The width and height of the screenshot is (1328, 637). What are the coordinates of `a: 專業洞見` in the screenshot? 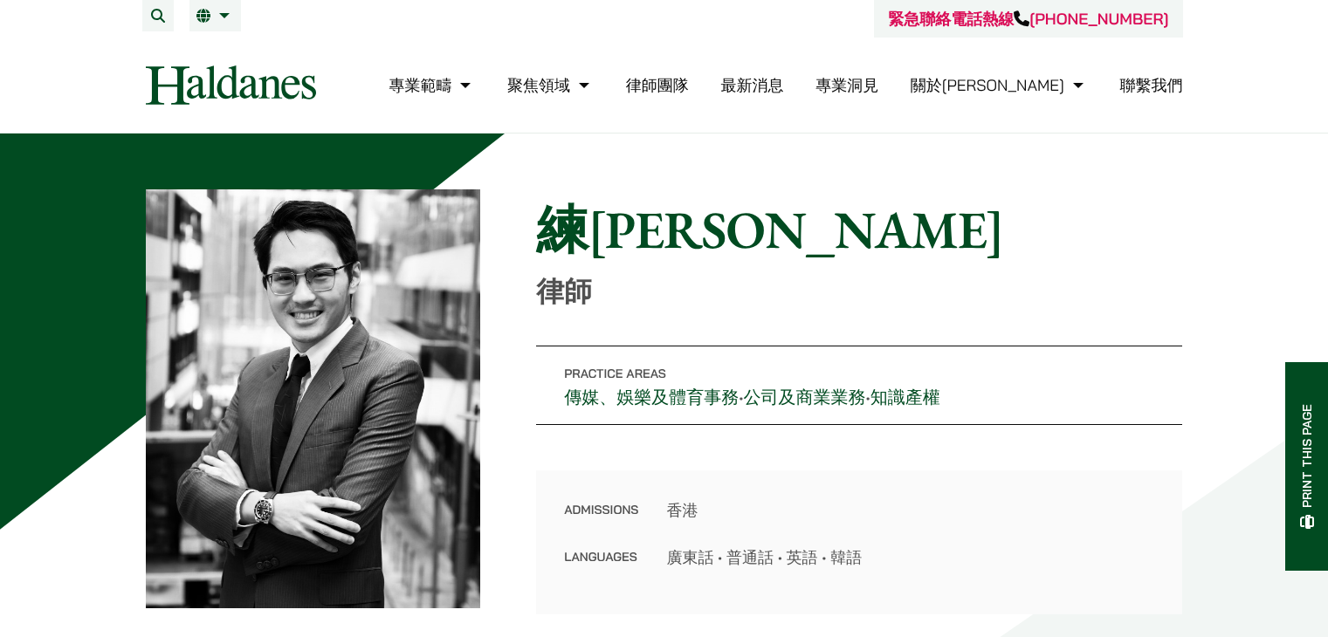 It's located at (847, 85).